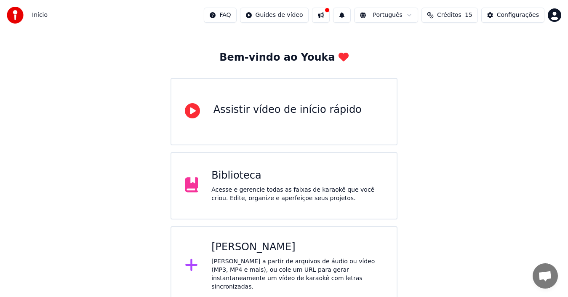 This screenshot has width=568, height=297. I want to click on button: Créditos15, so click(449, 15).